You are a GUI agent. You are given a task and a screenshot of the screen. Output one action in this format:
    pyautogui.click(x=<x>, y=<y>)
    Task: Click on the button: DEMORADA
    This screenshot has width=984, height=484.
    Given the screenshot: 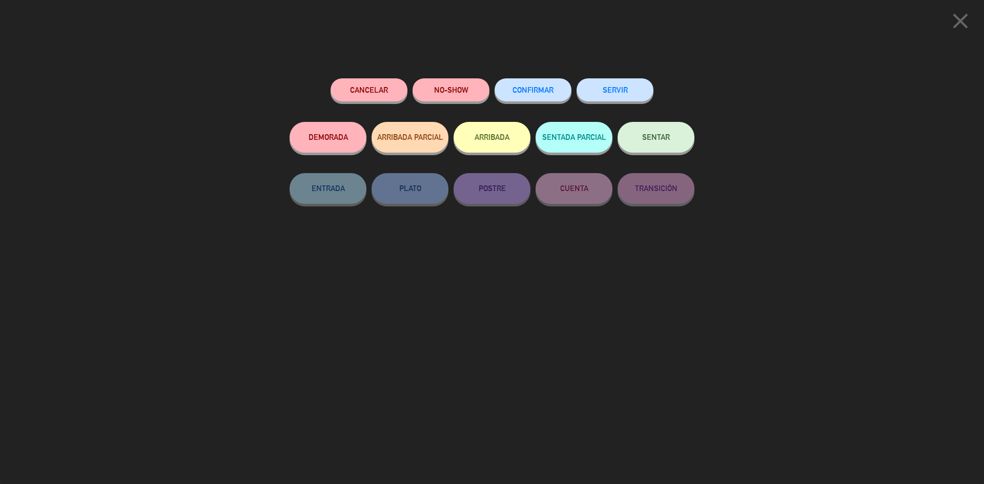 What is the action you would take?
    pyautogui.click(x=328, y=137)
    